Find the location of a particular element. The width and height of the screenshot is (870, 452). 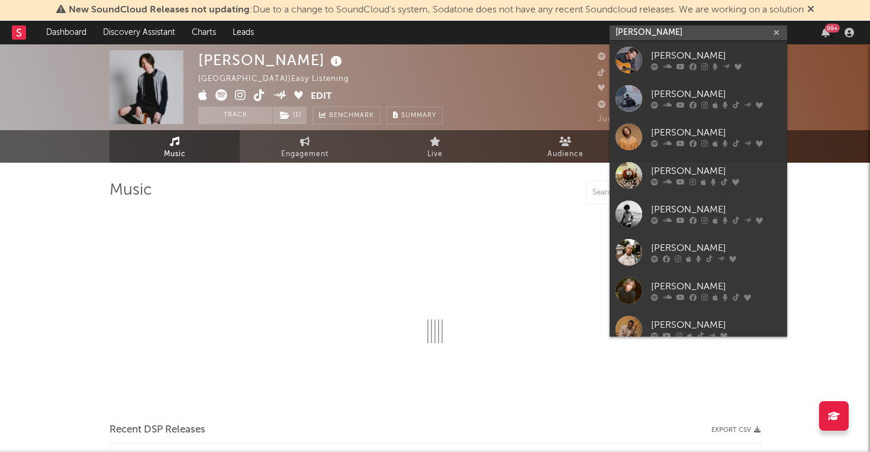

div: 99 + is located at coordinates (832, 28).